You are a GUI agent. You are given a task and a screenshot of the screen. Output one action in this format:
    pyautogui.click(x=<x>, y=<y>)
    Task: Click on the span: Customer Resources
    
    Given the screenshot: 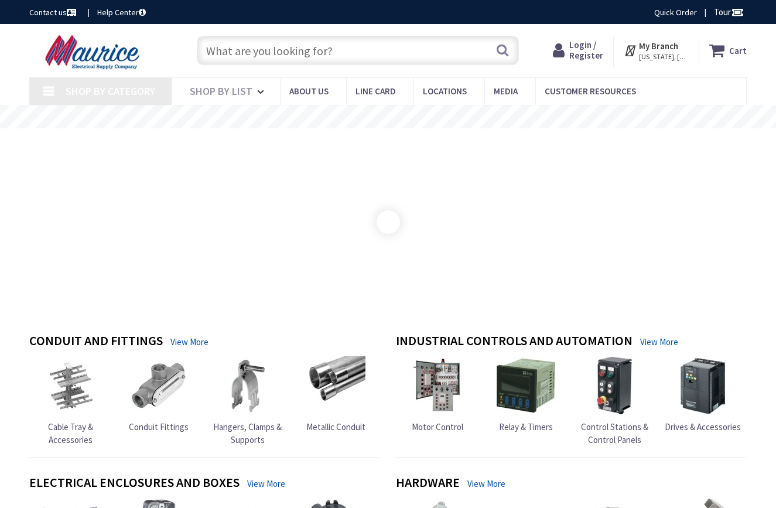 What is the action you would take?
    pyautogui.click(x=590, y=91)
    